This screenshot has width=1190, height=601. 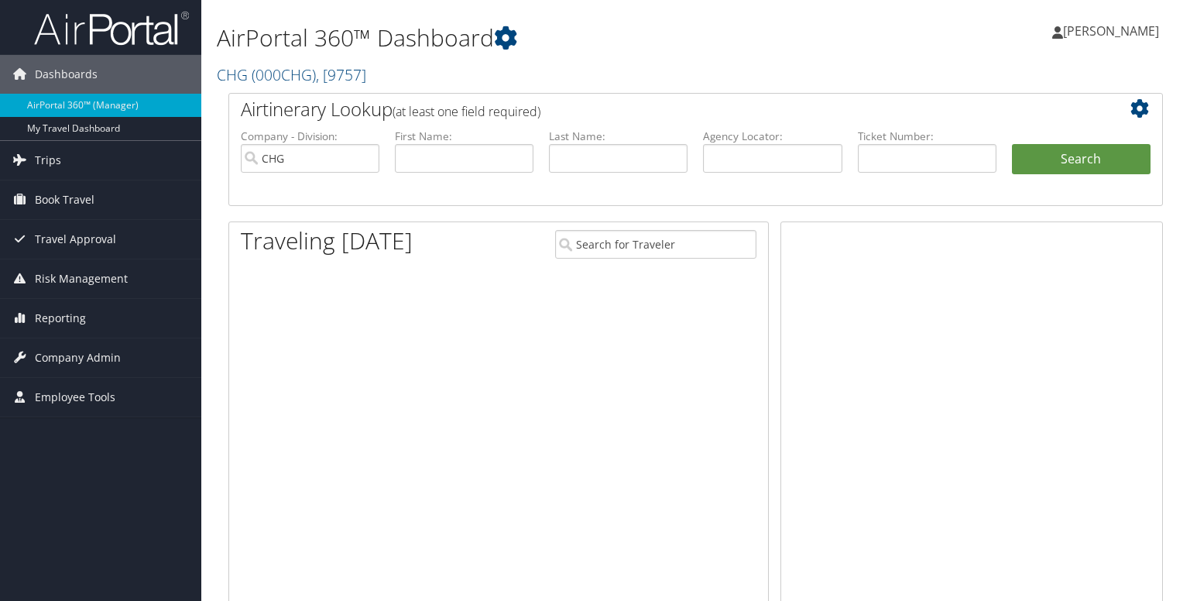 What do you see at coordinates (81, 279) in the screenshot?
I see `span: Risk Management` at bounding box center [81, 279].